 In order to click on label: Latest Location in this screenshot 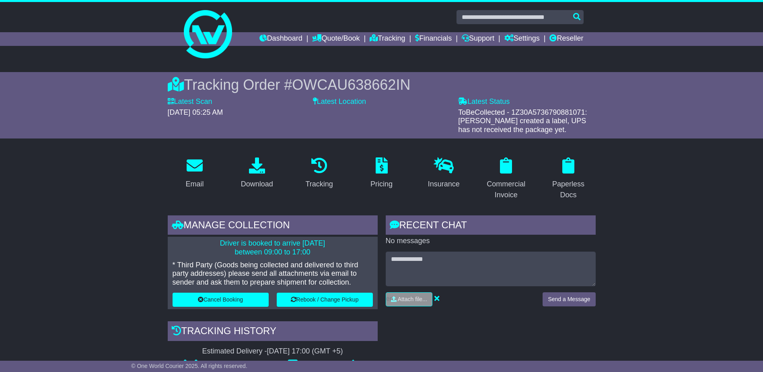, I will do `click(340, 102)`.